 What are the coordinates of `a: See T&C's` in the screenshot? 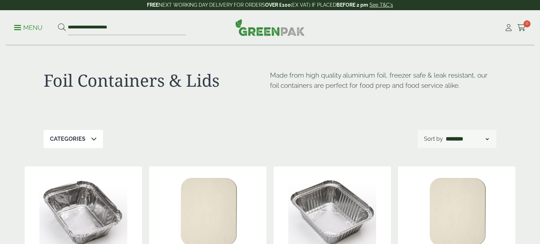 It's located at (381, 5).